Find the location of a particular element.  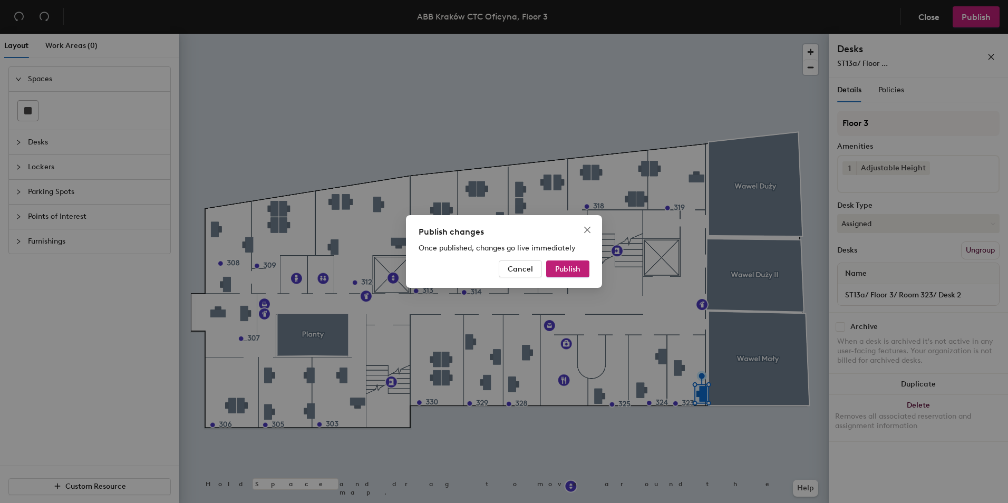

span: Close is located at coordinates (587, 230).